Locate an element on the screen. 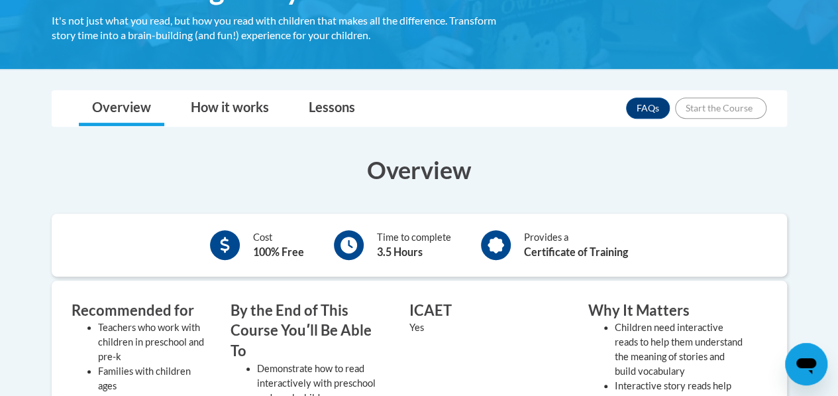 Image resolution: width=838 pixels, height=396 pixels. h3: Overview is located at coordinates (419, 170).